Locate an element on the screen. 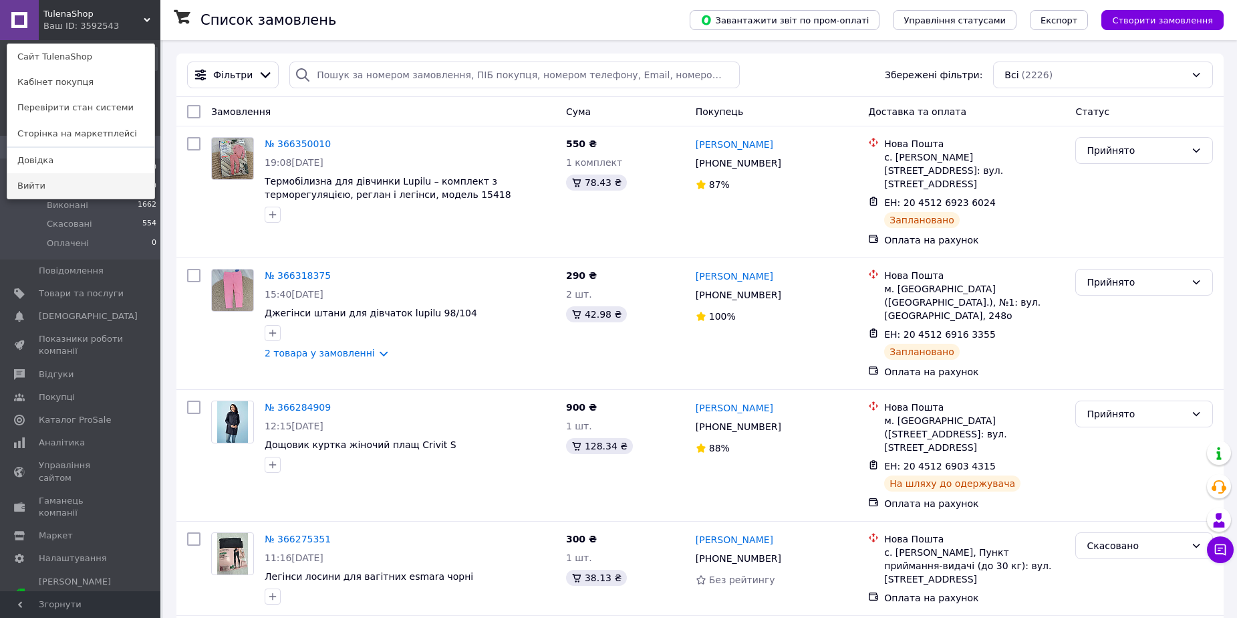 The height and width of the screenshot is (618, 1237). span: Налаштування is located at coordinates (73, 558).